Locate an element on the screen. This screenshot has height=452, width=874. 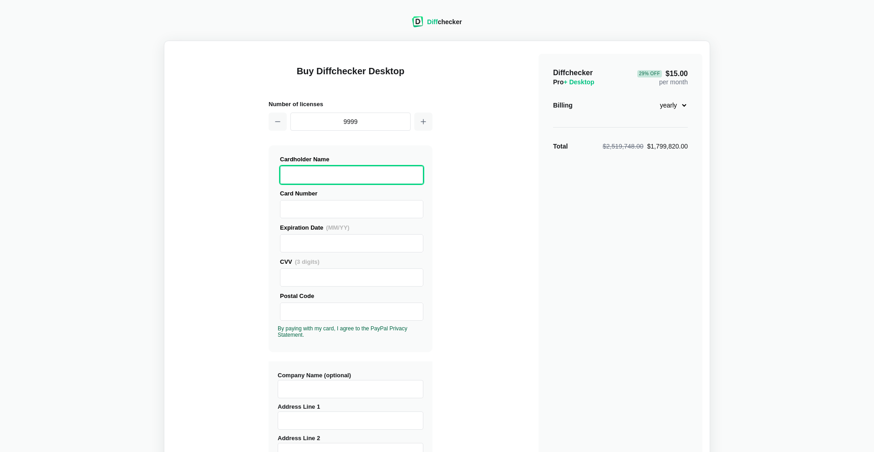
img: Diffchecker logo is located at coordinates (417, 22).